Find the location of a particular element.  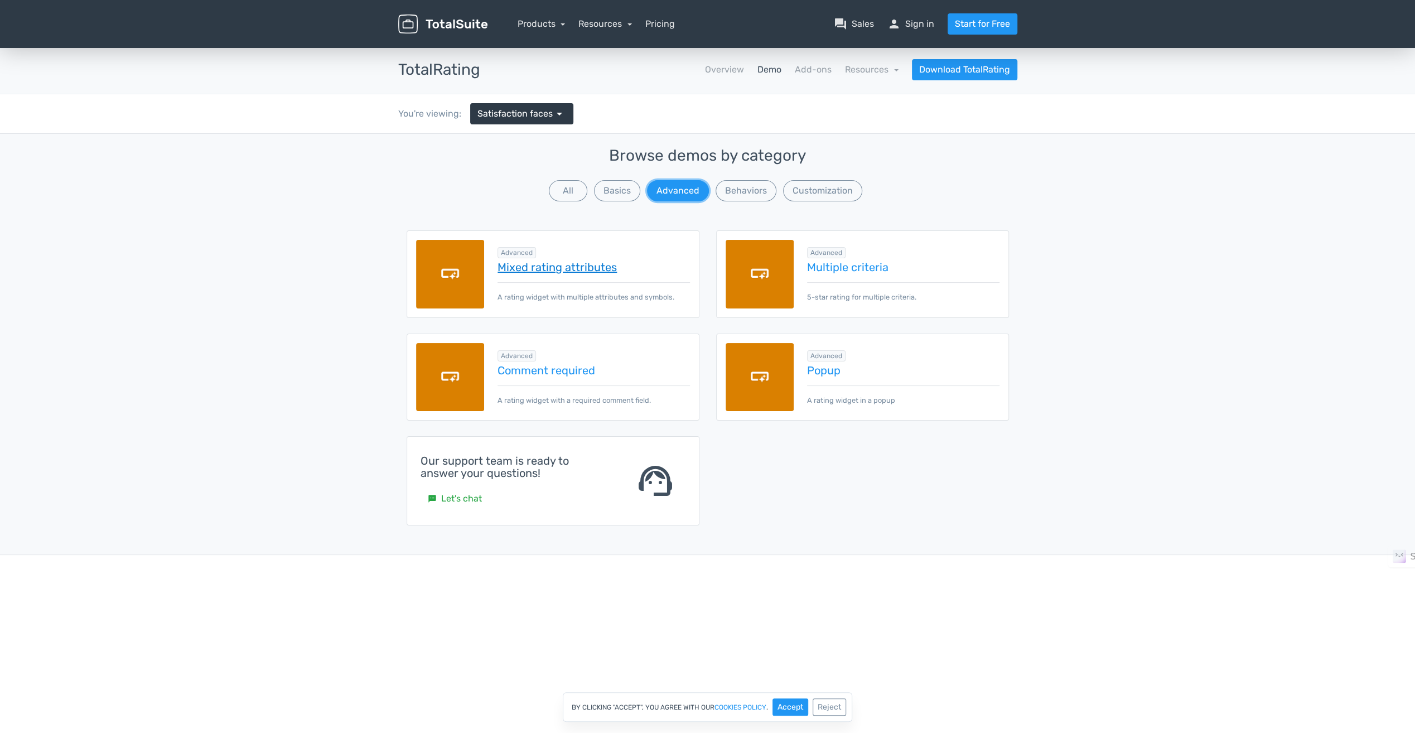

h3: TotalRating is located at coordinates (439, 70).